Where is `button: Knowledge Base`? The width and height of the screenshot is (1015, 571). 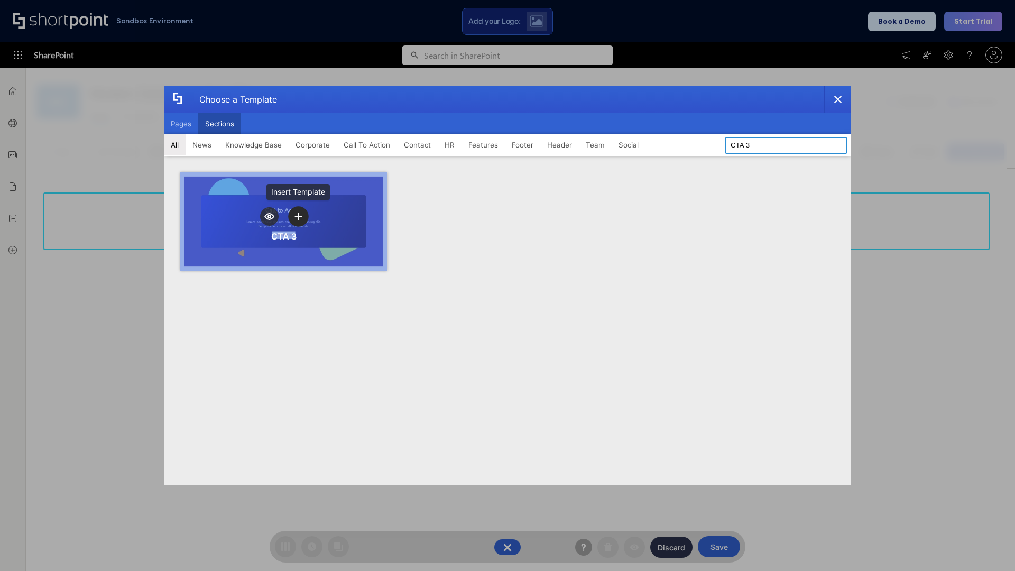
button: Knowledge Base is located at coordinates (253, 145).